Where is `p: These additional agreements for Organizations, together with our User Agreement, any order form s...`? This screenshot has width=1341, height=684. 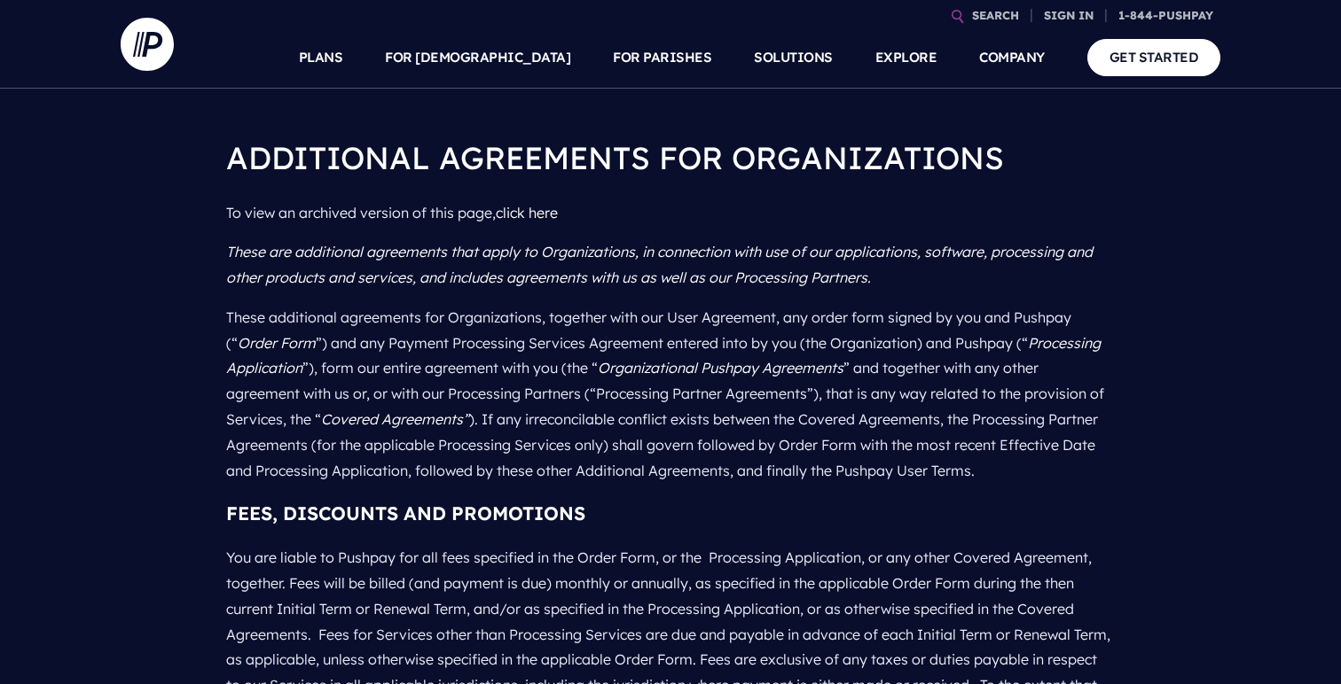 p: These additional agreements for Organizations, together with our User Agreement, any order form s... is located at coordinates (669, 395).